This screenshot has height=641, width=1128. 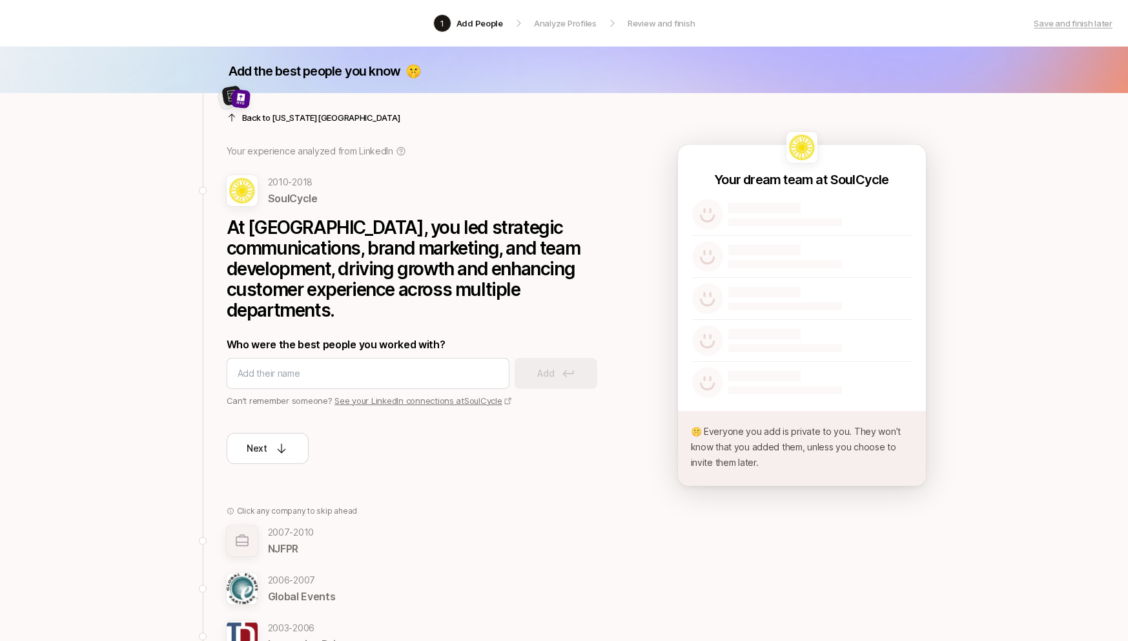 What do you see at coordinates (661, 23) in the screenshot?
I see `p: Review and finish` at bounding box center [661, 23].